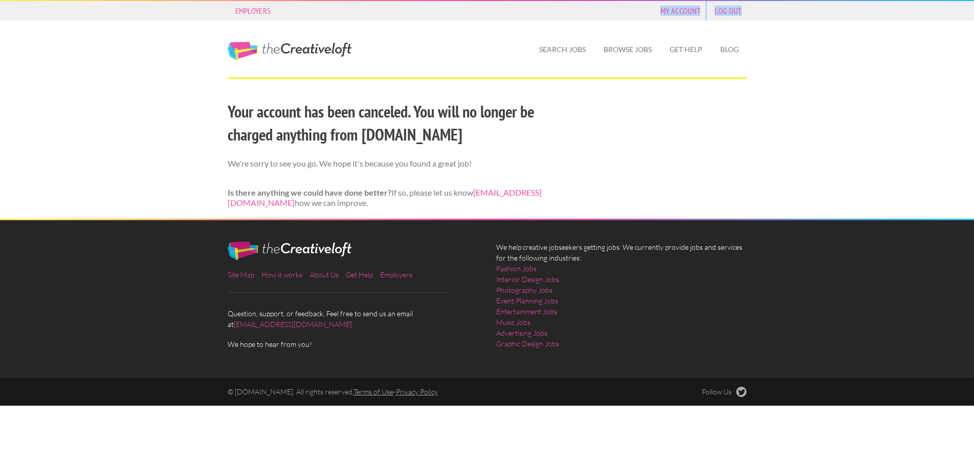 The height and width of the screenshot is (468, 974). What do you see at coordinates (680, 11) in the screenshot?
I see `a: My Account` at bounding box center [680, 11].